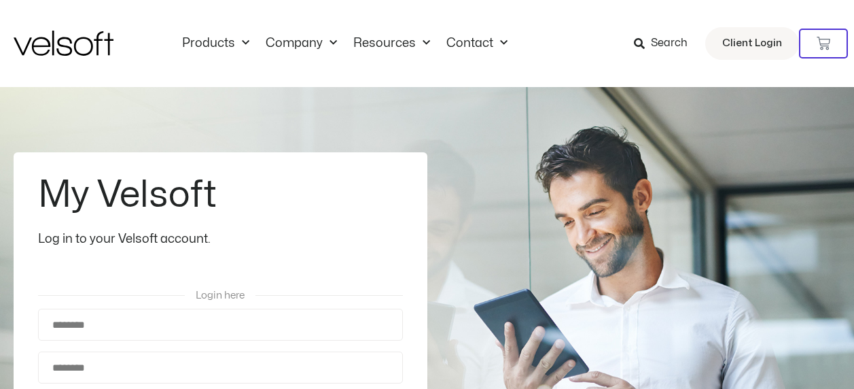  What do you see at coordinates (665, 43) in the screenshot?
I see `a: Search` at bounding box center [665, 43].